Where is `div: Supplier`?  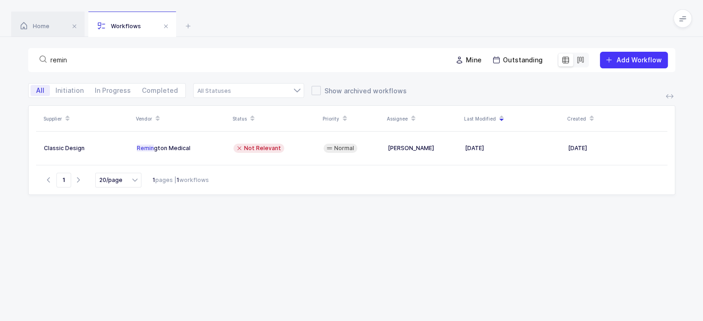
div: Supplier is located at coordinates (87, 119).